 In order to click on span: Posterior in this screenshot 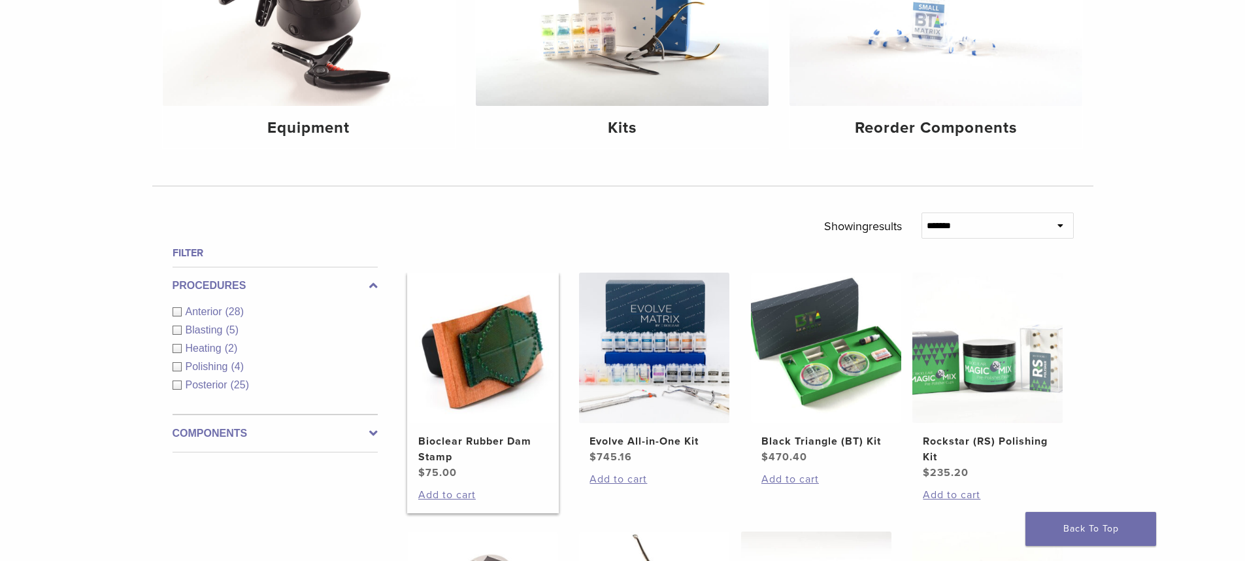, I will do `click(208, 384)`.